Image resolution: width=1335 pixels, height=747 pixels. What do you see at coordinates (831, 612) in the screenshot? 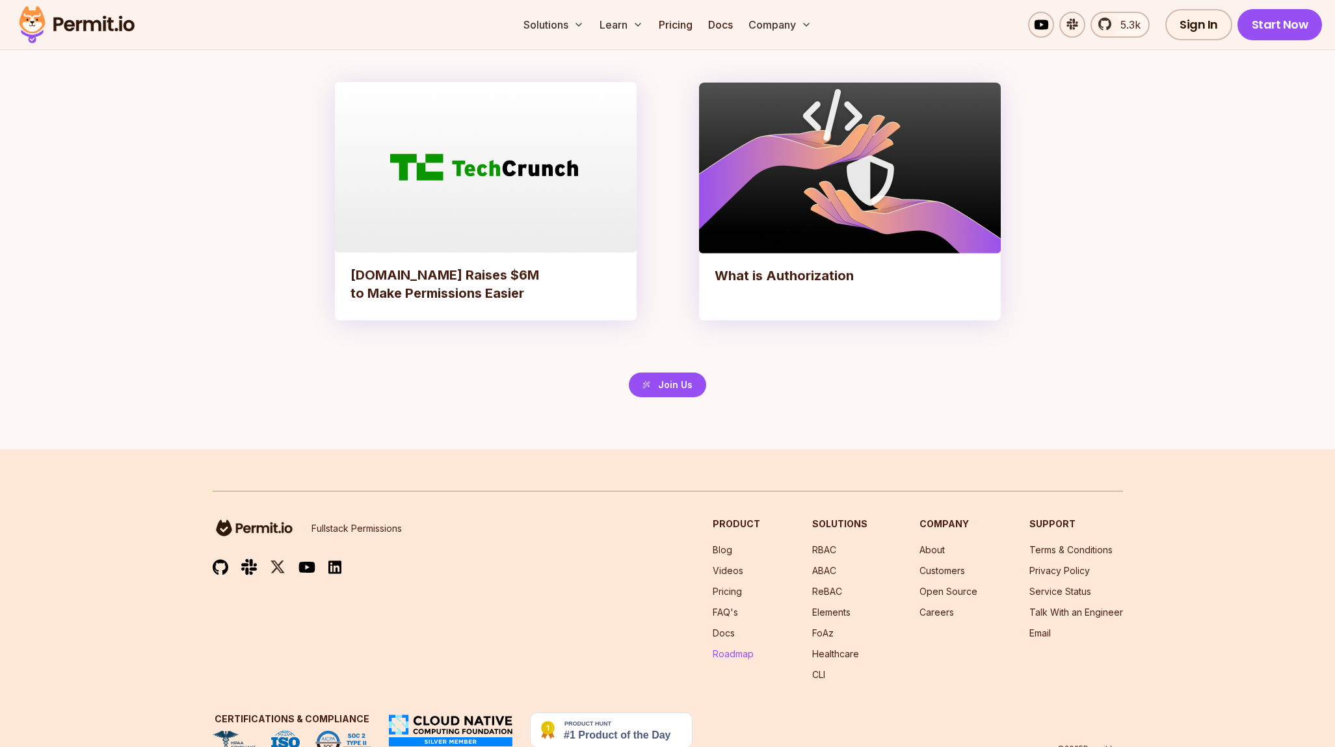
I see `a: Elements` at bounding box center [831, 612].